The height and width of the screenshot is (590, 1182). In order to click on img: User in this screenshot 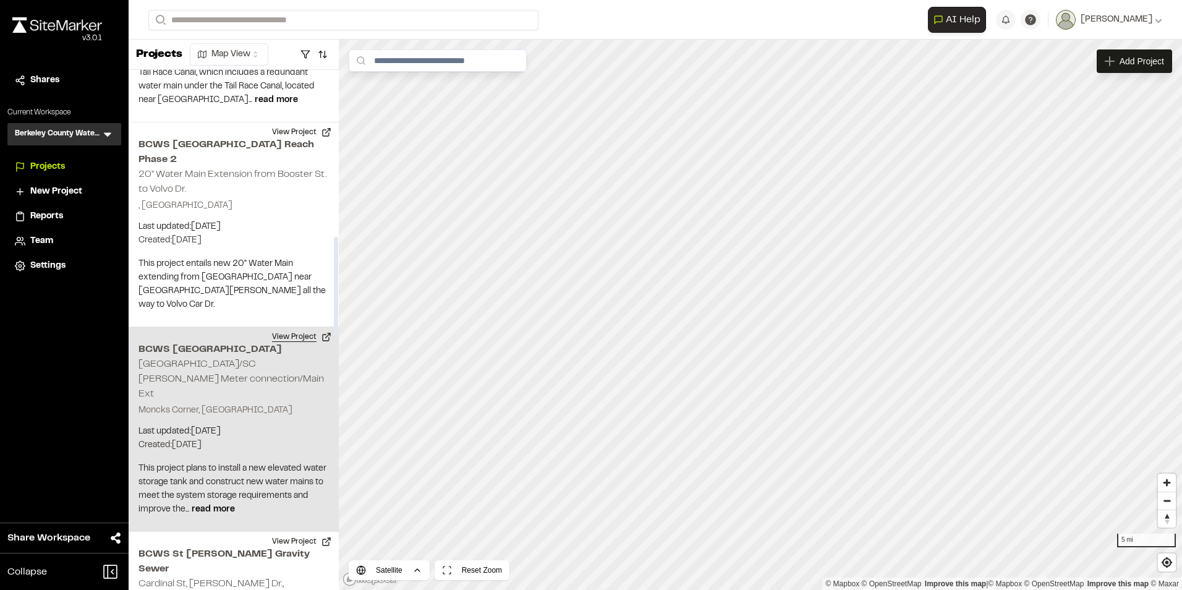, I will do `click(1065, 20)`.